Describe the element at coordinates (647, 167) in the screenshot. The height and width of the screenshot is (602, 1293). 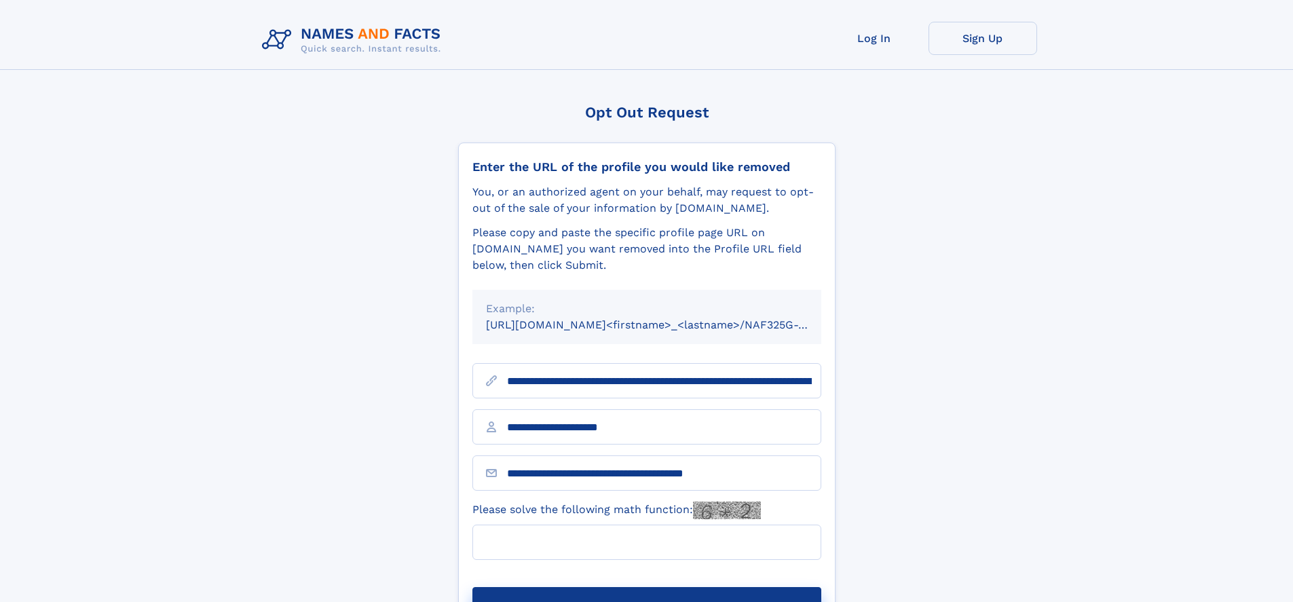
I see `div: Enter the URL of the profile you would like removed` at that location.